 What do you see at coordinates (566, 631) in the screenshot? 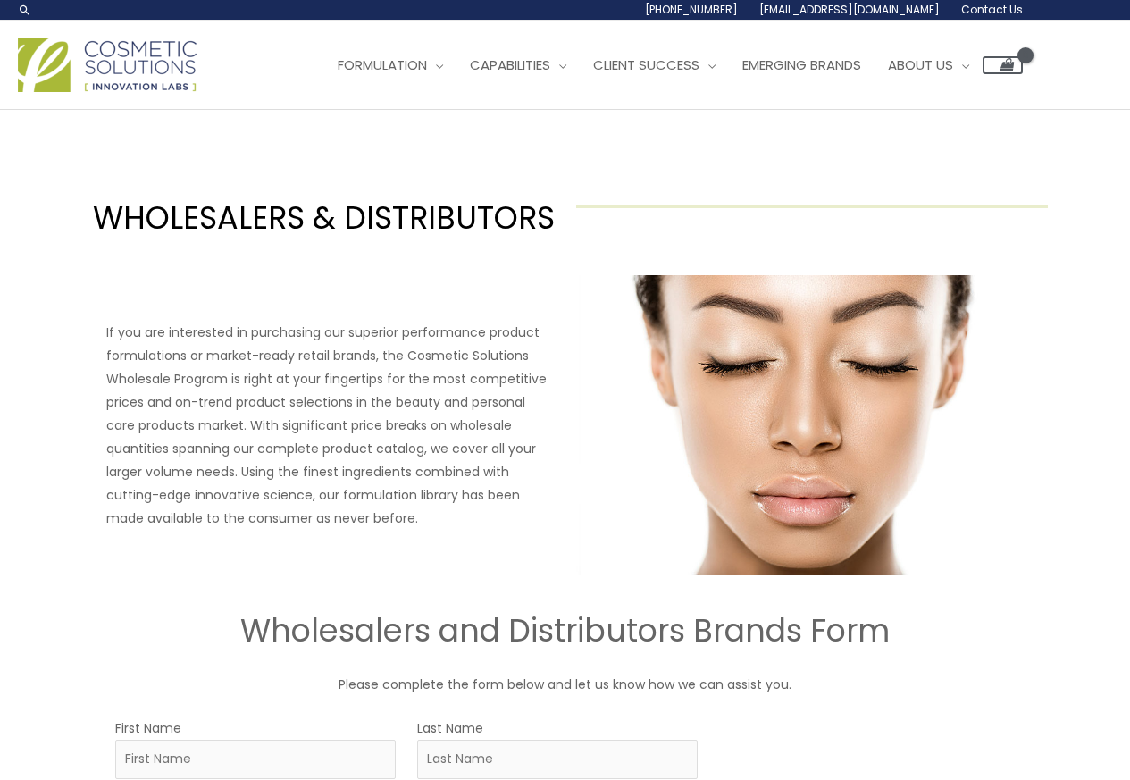
I see `h2: Wholesalers and Distributors Brands Form` at bounding box center [566, 631].